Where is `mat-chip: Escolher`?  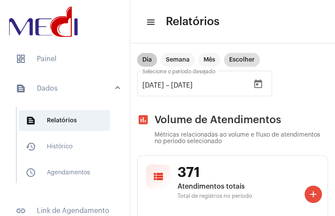
mat-chip: Escolher is located at coordinates (241, 60).